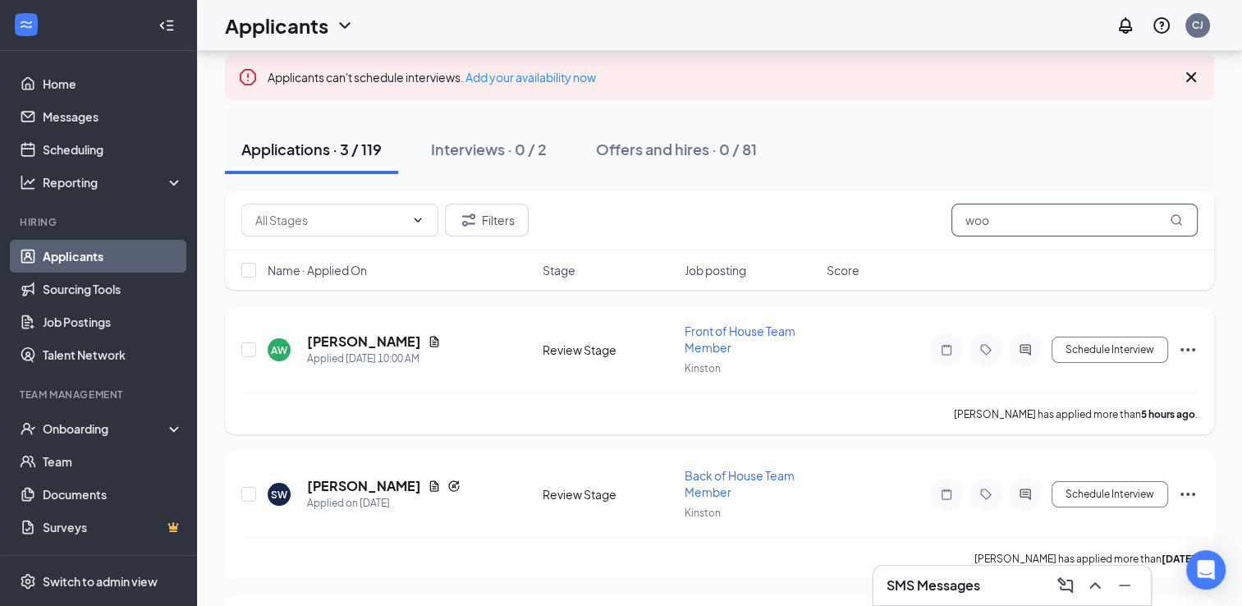 The image size is (1242, 606). What do you see at coordinates (1198, 25) in the screenshot?
I see `div: CJ` at bounding box center [1198, 25].